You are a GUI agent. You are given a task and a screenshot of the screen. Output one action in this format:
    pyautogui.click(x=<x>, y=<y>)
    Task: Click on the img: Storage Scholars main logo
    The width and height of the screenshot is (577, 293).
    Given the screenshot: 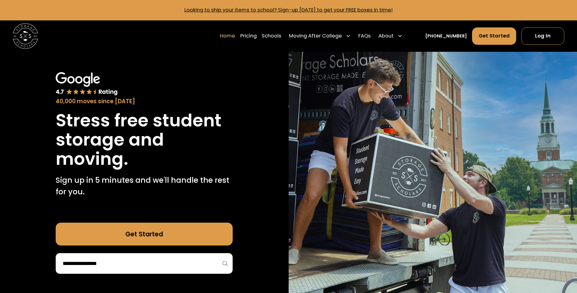 What is the action you would take?
    pyautogui.click(x=25, y=36)
    